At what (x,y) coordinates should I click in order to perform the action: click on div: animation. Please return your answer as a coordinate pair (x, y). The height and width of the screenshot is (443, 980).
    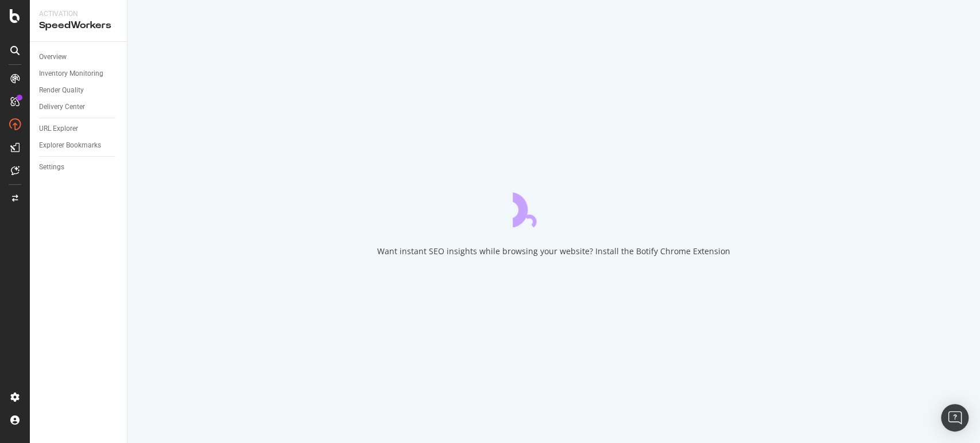
    Looking at the image, I should click on (554, 207).